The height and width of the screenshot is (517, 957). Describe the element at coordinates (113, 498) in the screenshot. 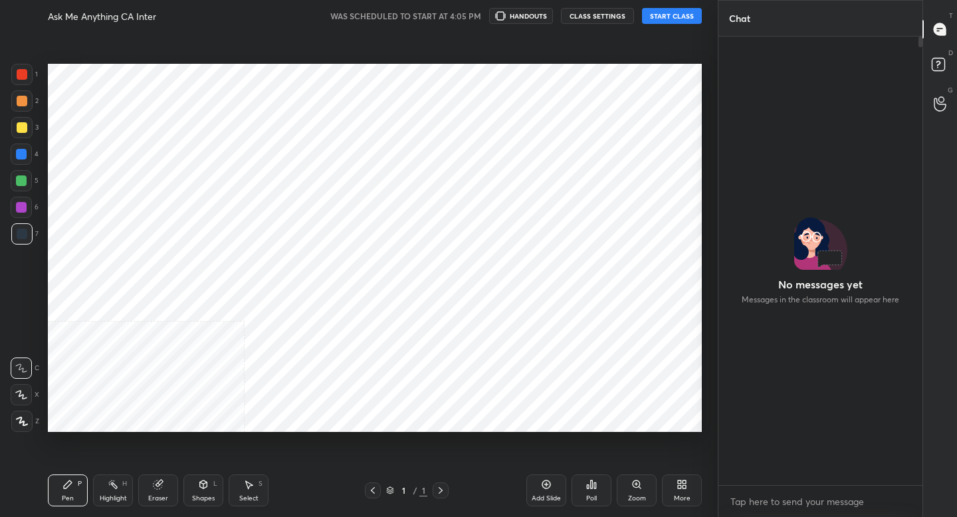

I see `div: Highlight` at that location.